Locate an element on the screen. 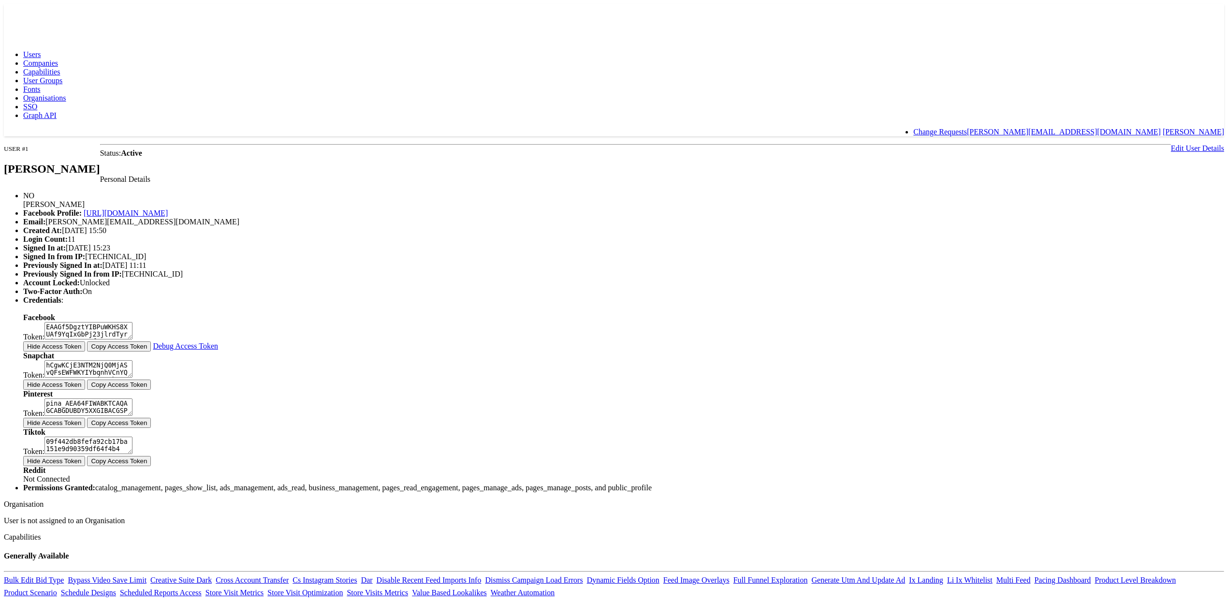 The width and height of the screenshot is (1228, 602). span: Companies is located at coordinates (41, 63).